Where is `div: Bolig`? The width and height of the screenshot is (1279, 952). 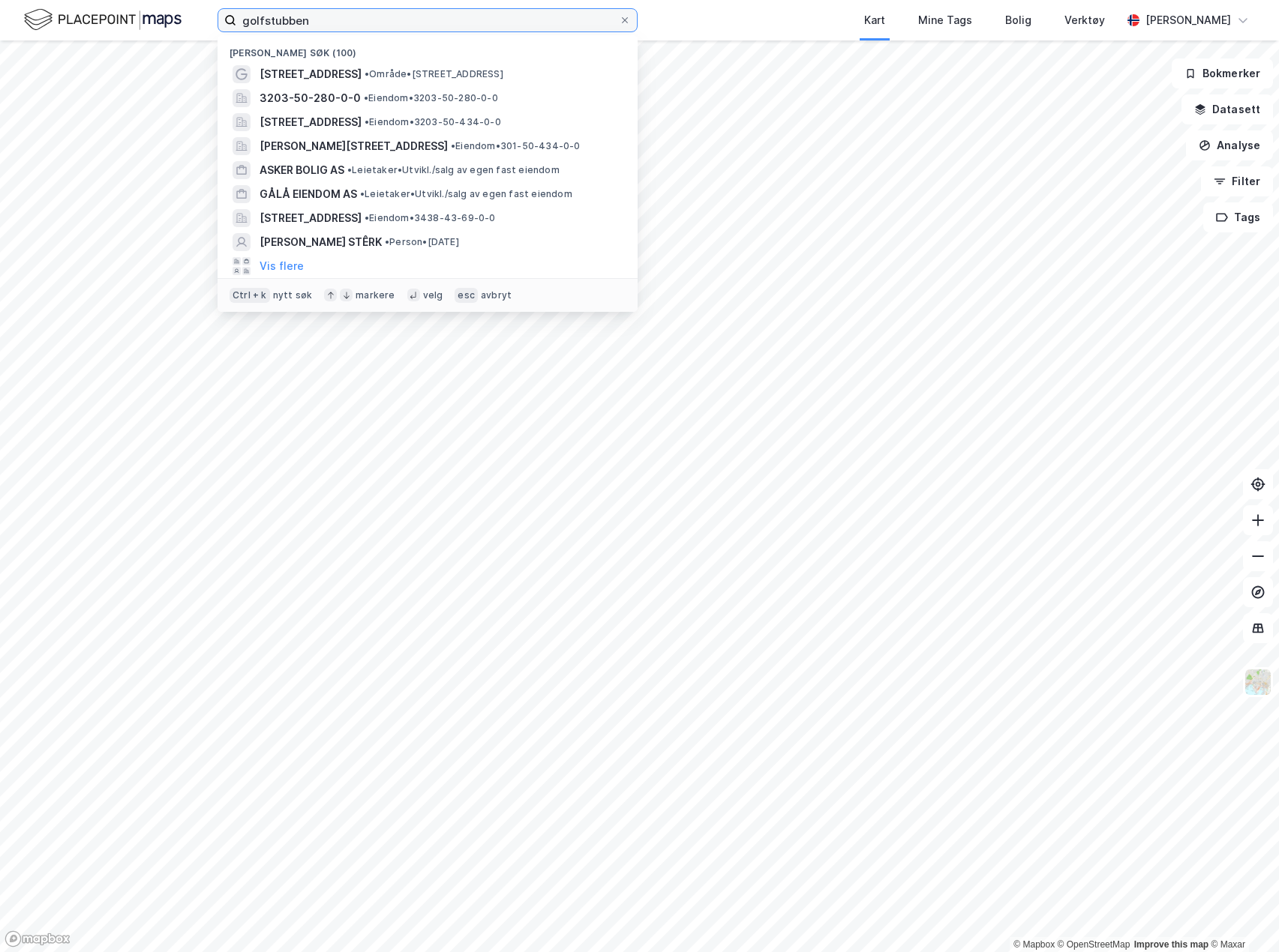 div: Bolig is located at coordinates (1018, 21).